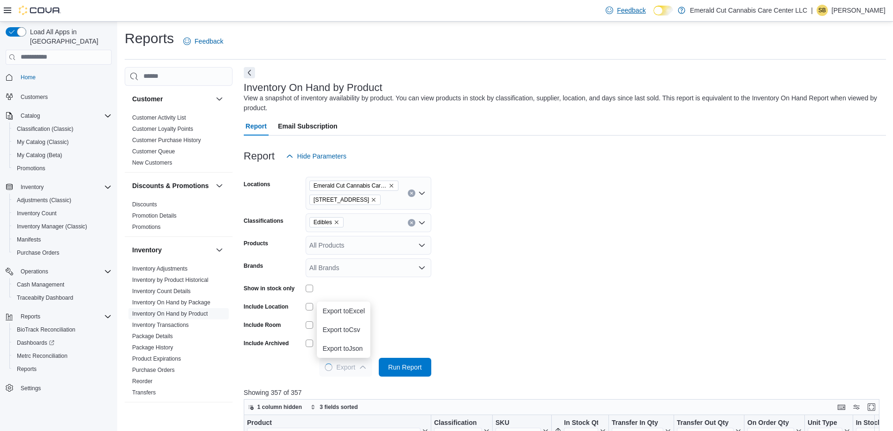 The height and width of the screenshot is (431, 893). Describe the element at coordinates (152, 336) in the screenshot. I see `span: Package Details` at that location.